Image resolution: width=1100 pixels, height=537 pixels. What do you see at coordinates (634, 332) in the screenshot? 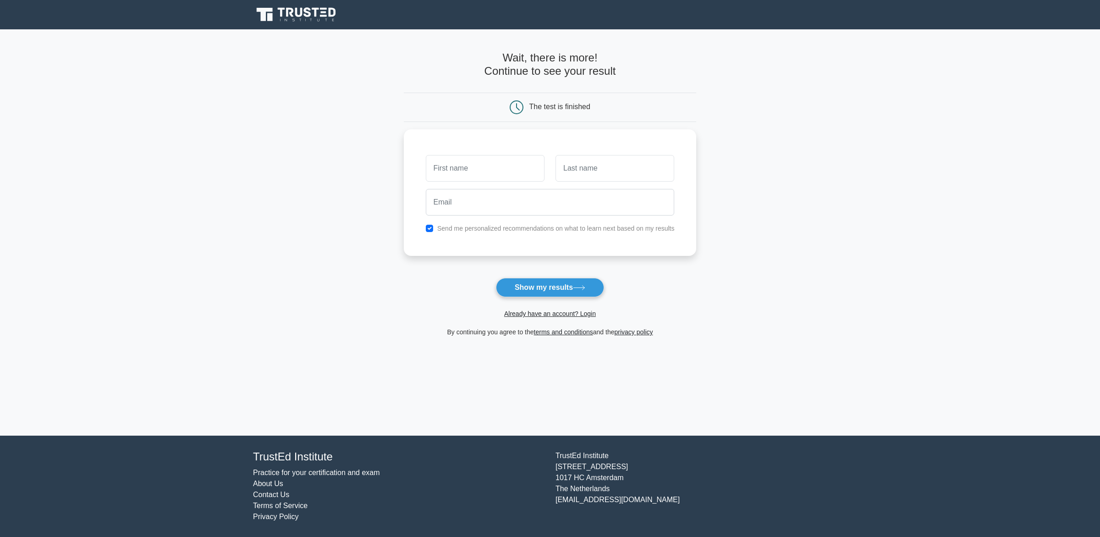
I see `a: privacy policy` at bounding box center [634, 332].